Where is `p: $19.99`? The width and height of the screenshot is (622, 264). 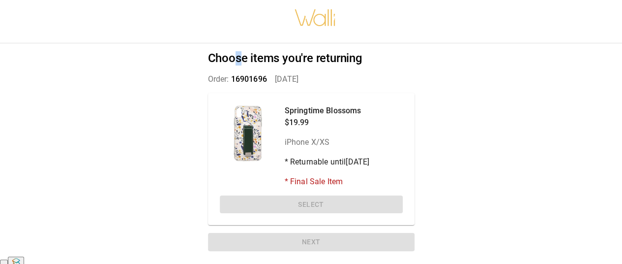 p: $19.99 is located at coordinates (327, 122).